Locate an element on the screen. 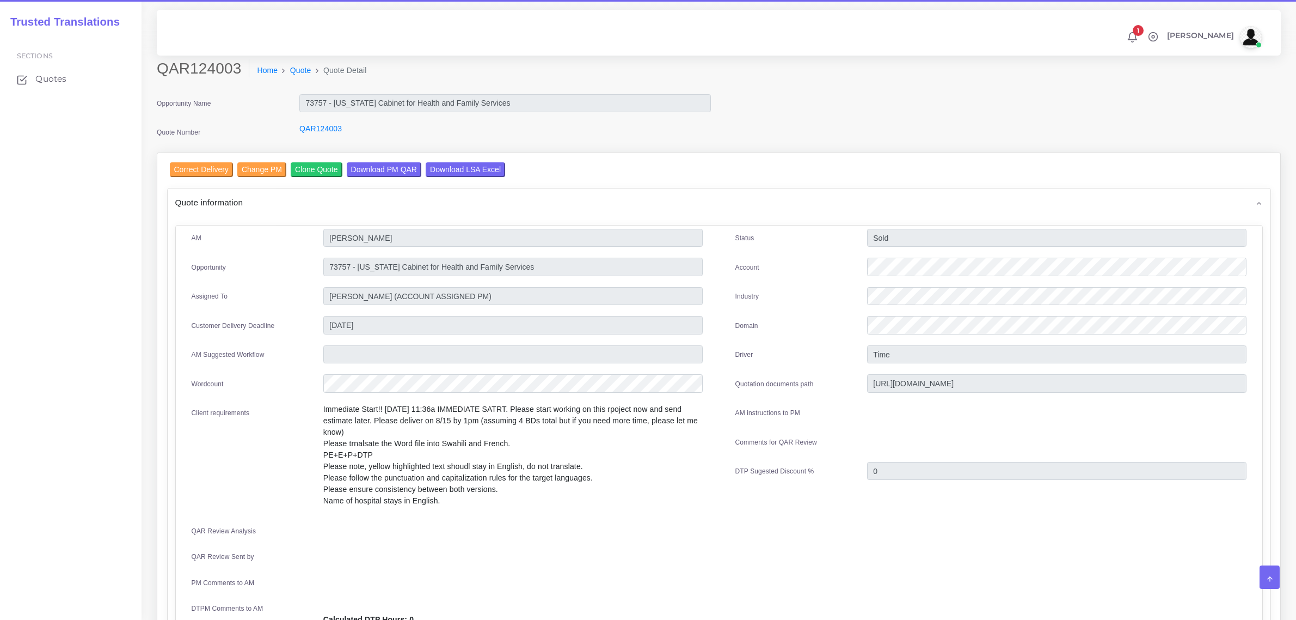 This screenshot has width=1296, height=620. label: Assigned To is located at coordinates (210, 296).